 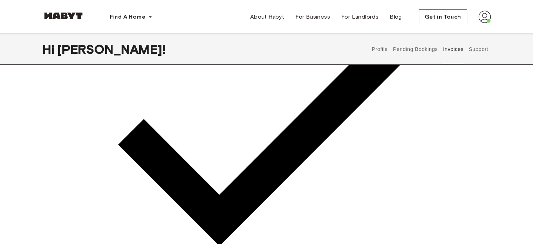 What do you see at coordinates (360, 17) in the screenshot?
I see `span: For Landlords` at bounding box center [360, 17].